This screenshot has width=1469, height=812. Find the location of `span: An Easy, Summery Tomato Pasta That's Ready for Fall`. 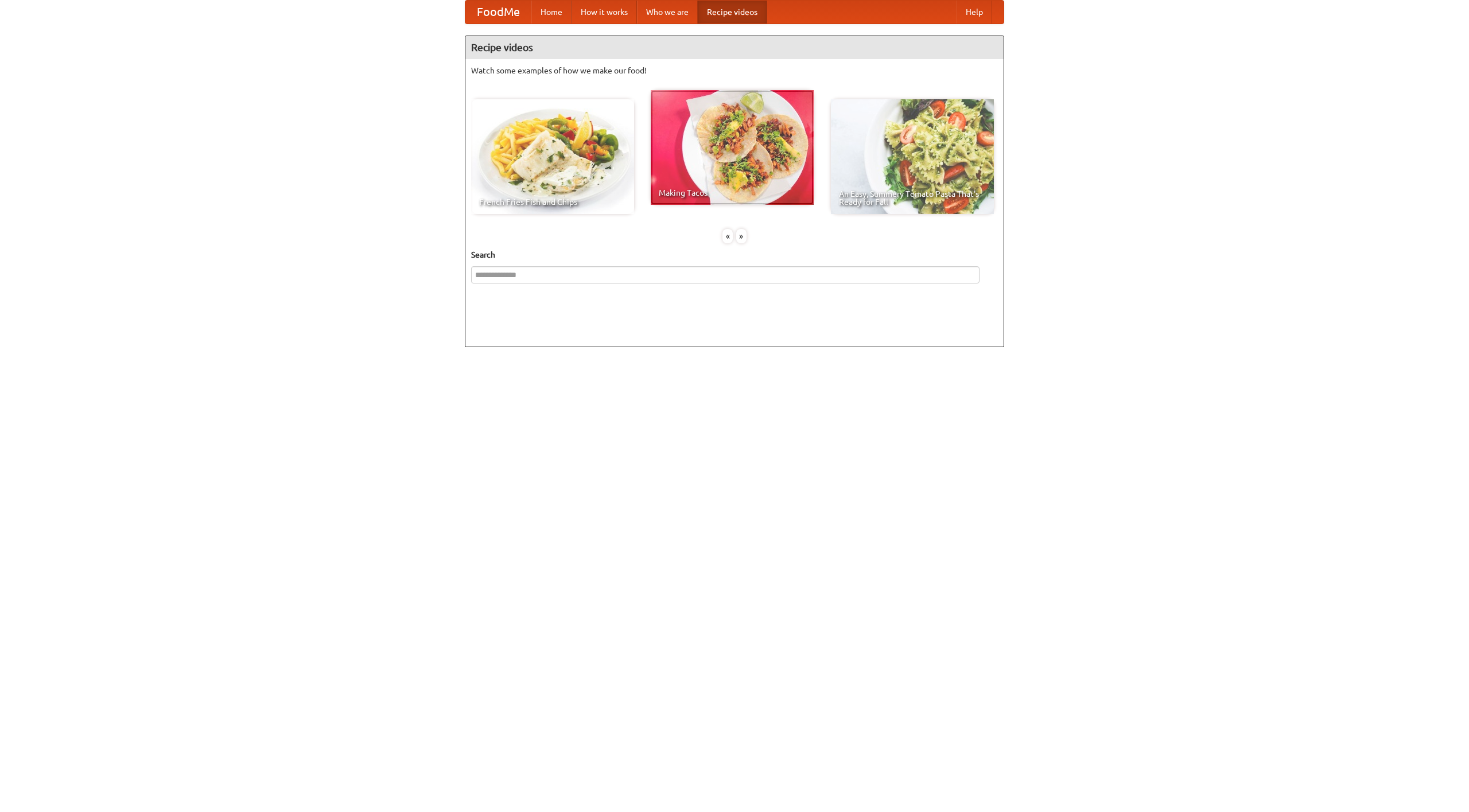

span: An Easy, Summery Tomato Pasta That's Ready for Fall is located at coordinates (913, 198).